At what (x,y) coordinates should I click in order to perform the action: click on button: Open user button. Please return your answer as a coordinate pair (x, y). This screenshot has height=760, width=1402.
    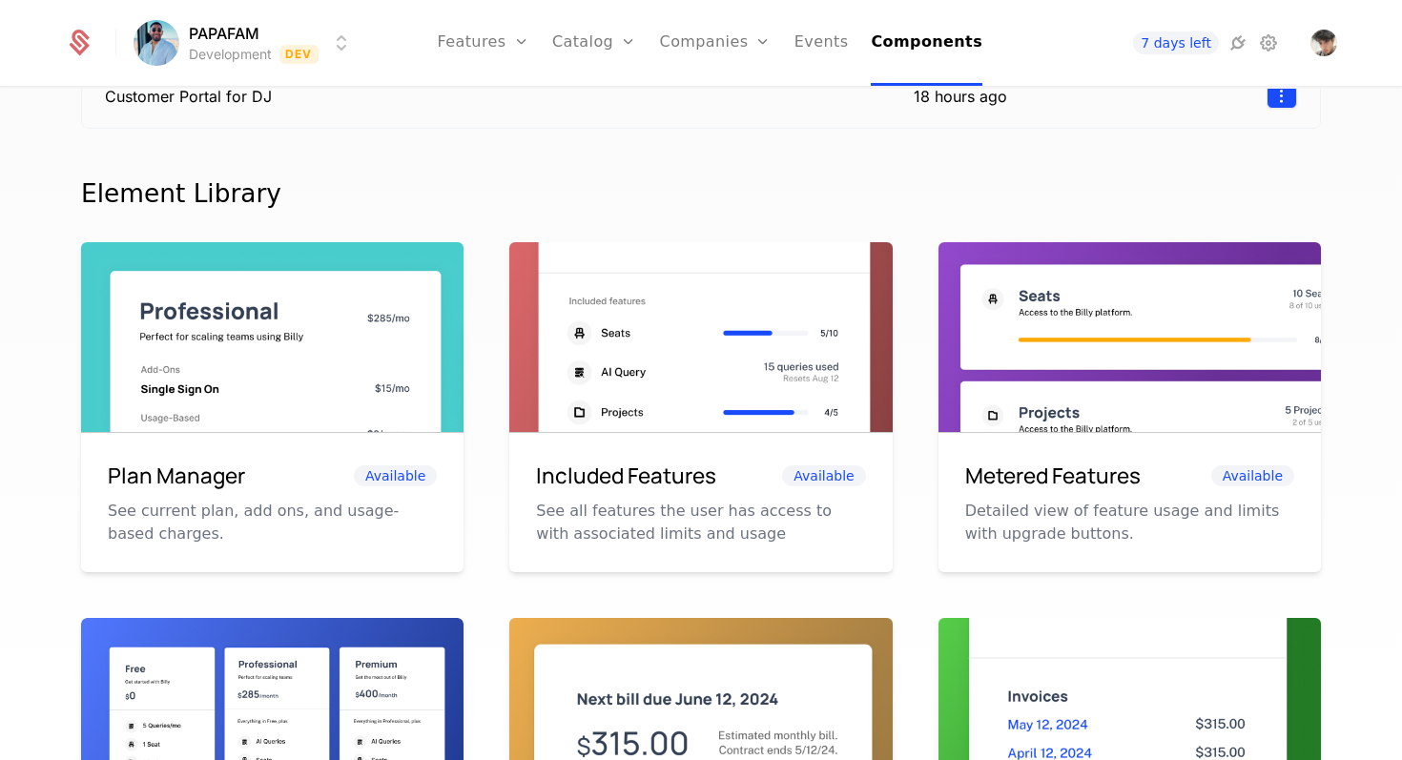
    Looking at the image, I should click on (1324, 43).